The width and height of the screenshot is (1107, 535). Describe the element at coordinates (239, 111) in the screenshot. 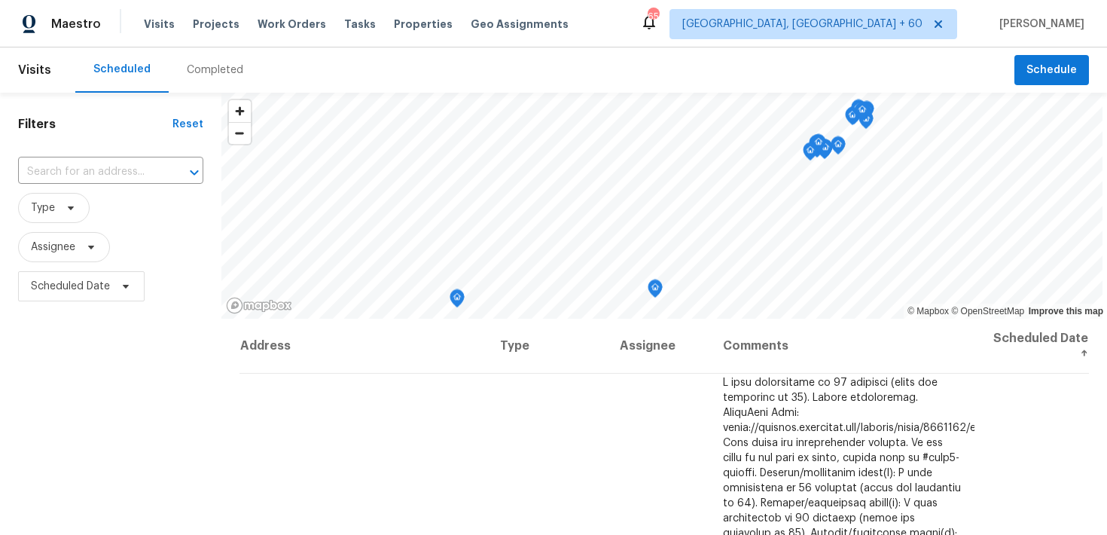

I see `button: Zoom in` at that location.